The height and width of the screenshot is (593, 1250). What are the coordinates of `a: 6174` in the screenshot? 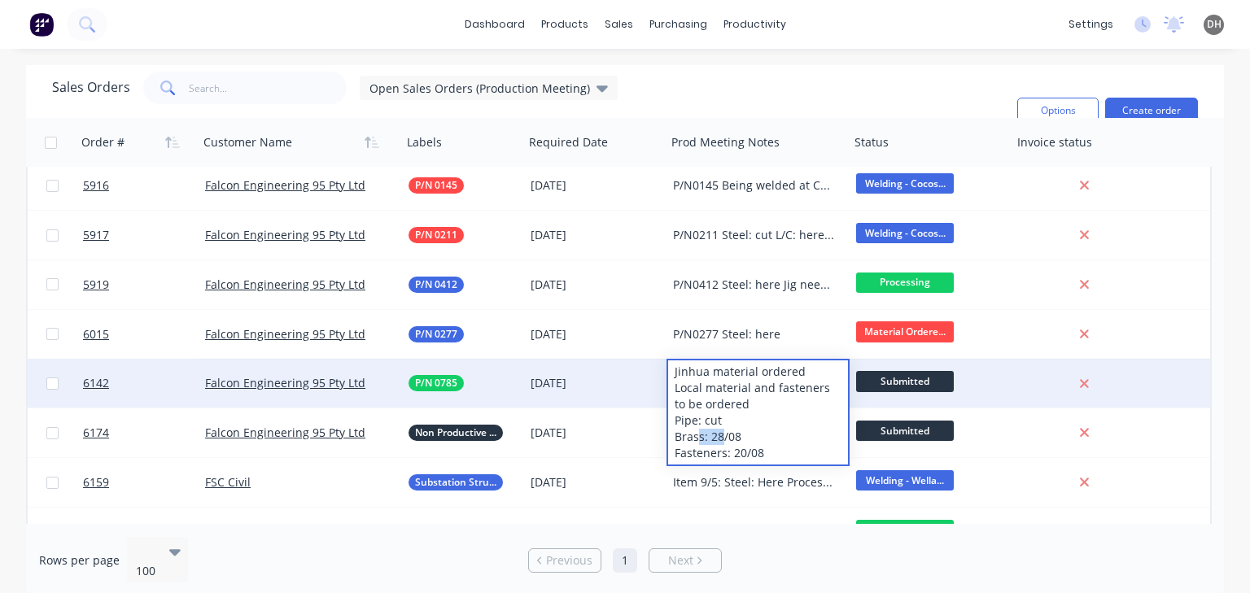 It's located at (144, 433).